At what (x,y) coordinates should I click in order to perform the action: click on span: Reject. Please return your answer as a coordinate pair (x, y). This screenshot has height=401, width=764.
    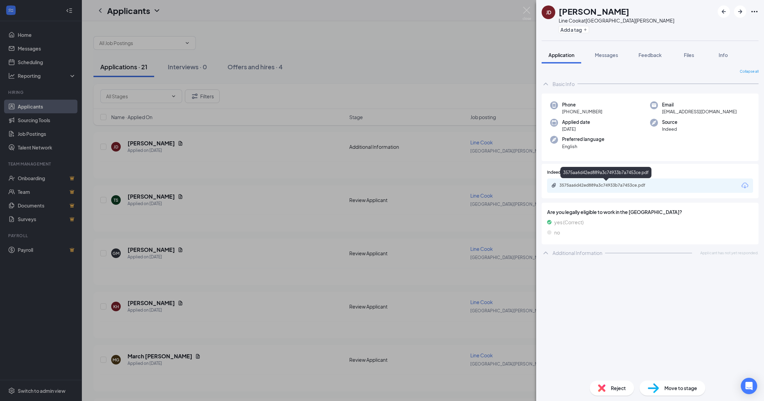
    Looking at the image, I should click on (619, 388).